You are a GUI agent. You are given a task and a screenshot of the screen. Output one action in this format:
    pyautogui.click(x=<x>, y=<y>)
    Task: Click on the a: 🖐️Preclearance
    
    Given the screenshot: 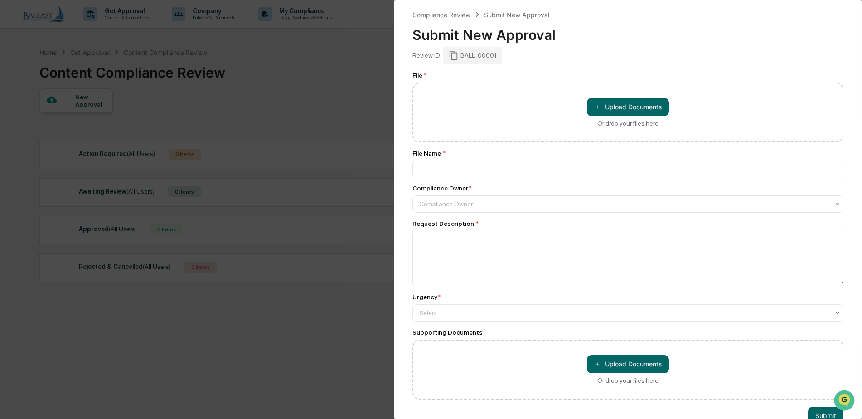 What is the action you would take?
    pyautogui.click(x=34, y=119)
    